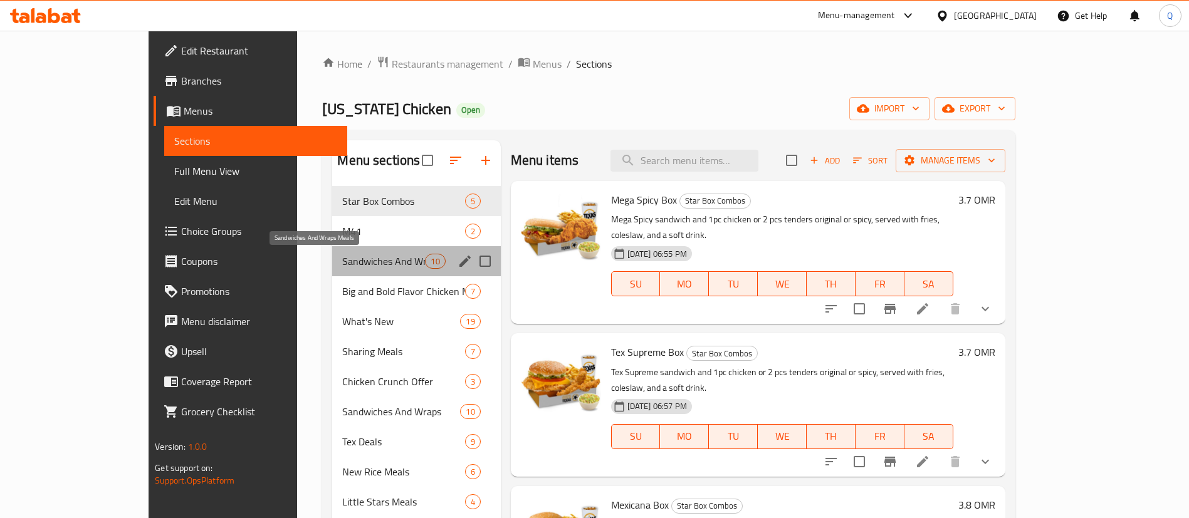 The width and height of the screenshot is (1189, 518). What do you see at coordinates (831, 437) in the screenshot?
I see `button: TH` at bounding box center [831, 437].